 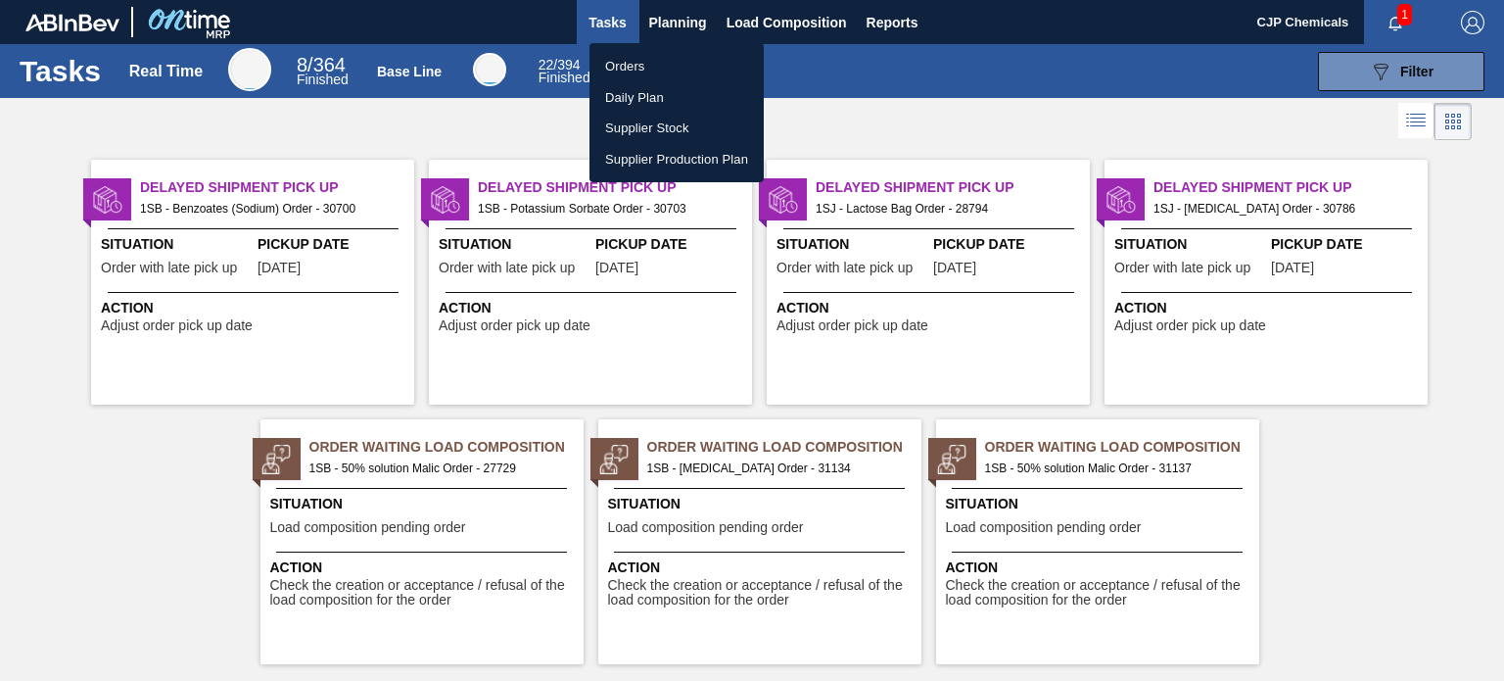 I want to click on a: Daily Plan, so click(x=677, y=98).